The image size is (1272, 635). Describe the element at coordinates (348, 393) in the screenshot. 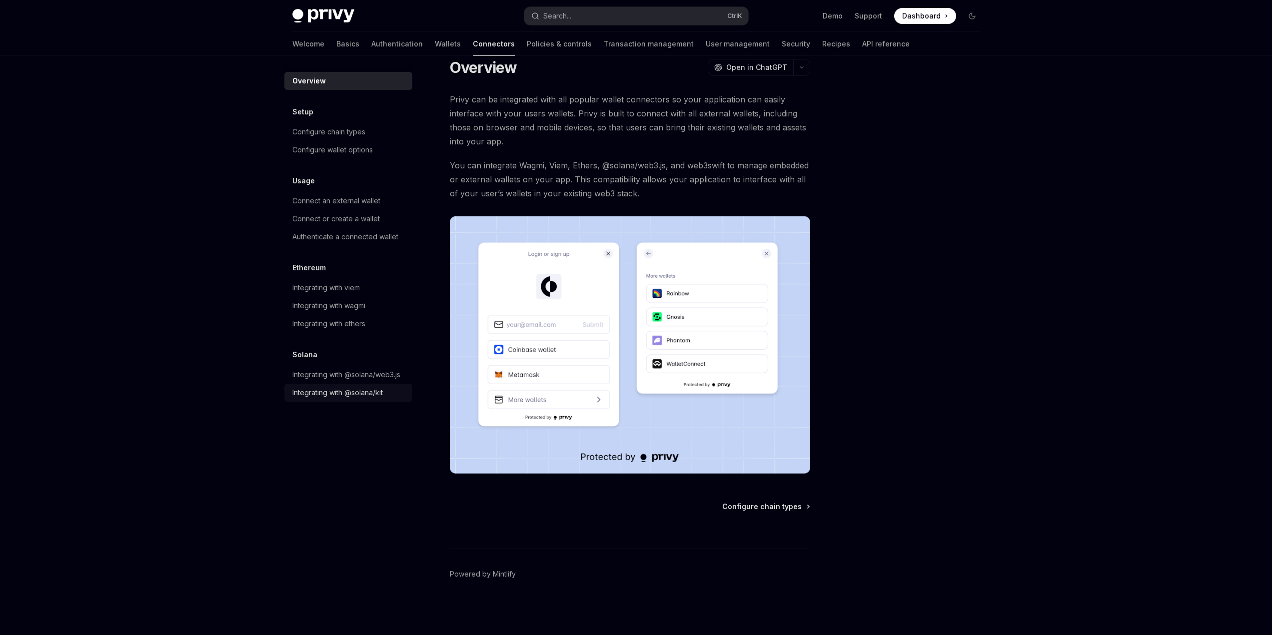

I see `a: Integrating with @solana/kit` at that location.